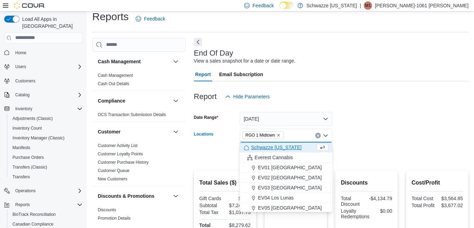 Image resolution: width=474 pixels, height=228 pixels. What do you see at coordinates (110, 17) in the screenshot?
I see `h1: Reports` at bounding box center [110, 17].